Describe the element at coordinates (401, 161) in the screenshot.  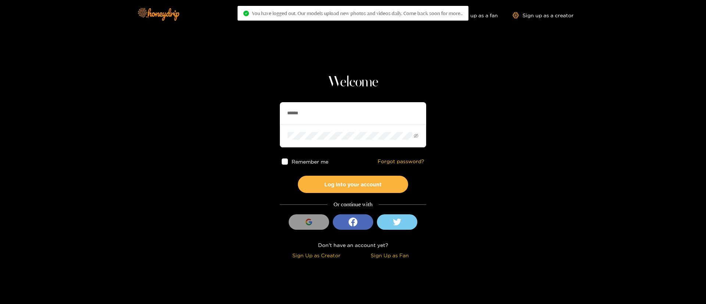
I see `a: Forgot password?` at that location.